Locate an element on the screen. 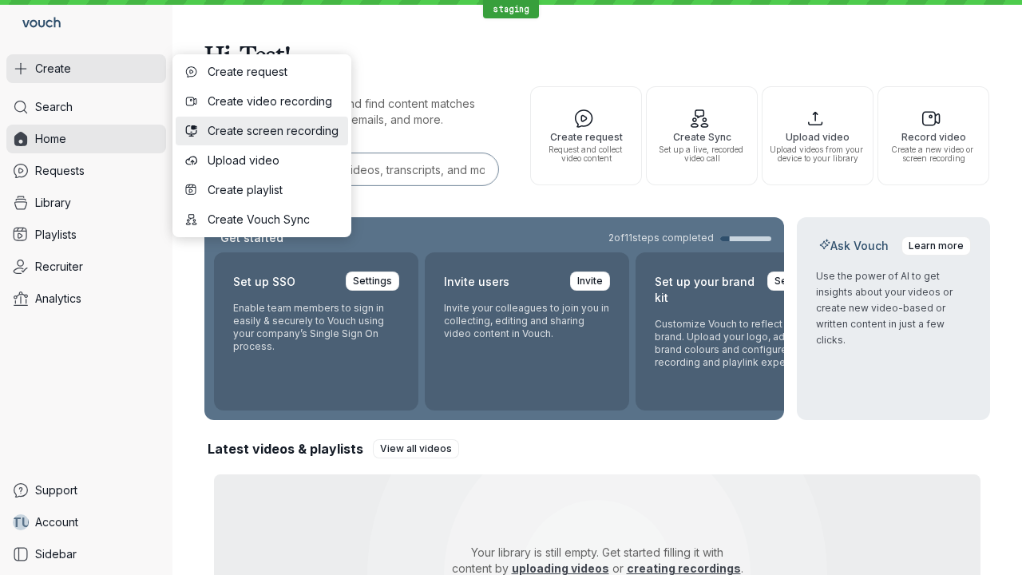 The image size is (1022, 575). button: Create is located at coordinates (86, 69).